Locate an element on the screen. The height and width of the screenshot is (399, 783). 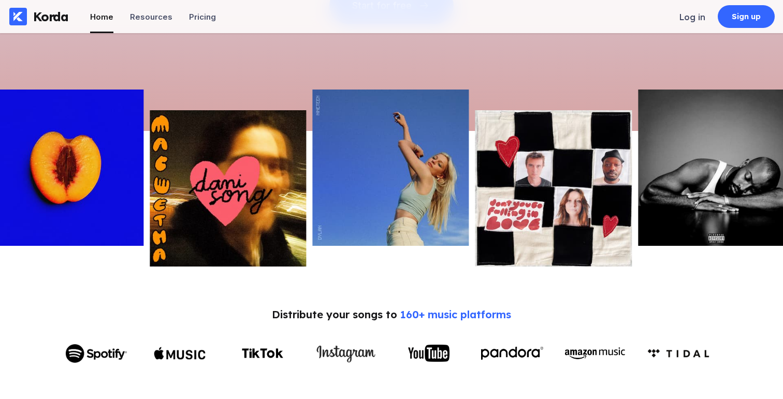
span: 160+ music platforms is located at coordinates (456, 314).